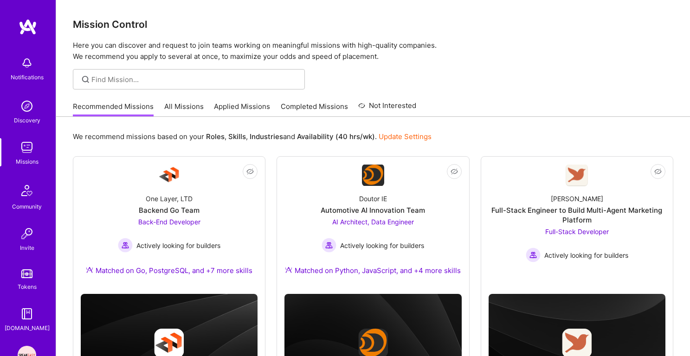 The width and height of the screenshot is (690, 356). Describe the element at coordinates (169, 210) in the screenshot. I see `div: Backend Go Team` at that location.